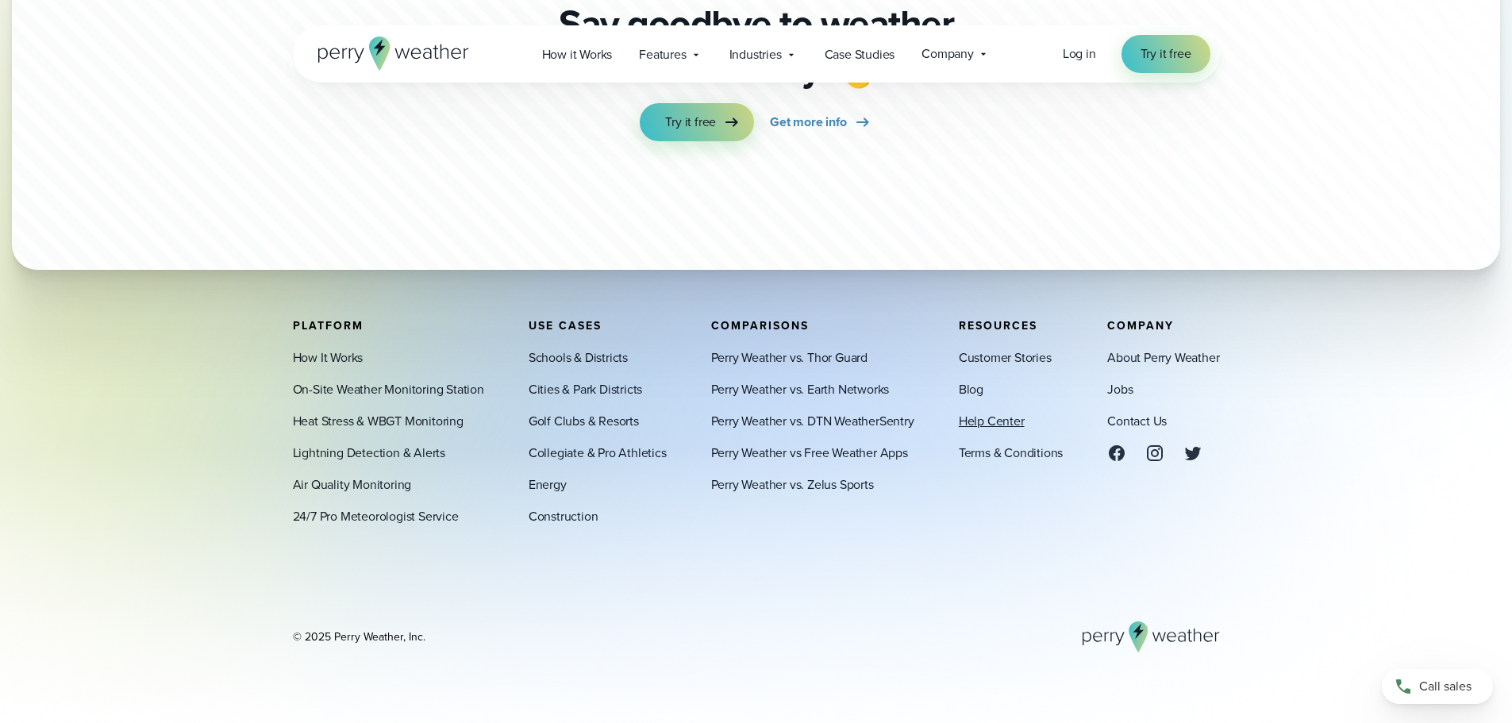  What do you see at coordinates (789, 358) in the screenshot?
I see `a: Perry Weather vs. Thor Guard` at bounding box center [789, 358].